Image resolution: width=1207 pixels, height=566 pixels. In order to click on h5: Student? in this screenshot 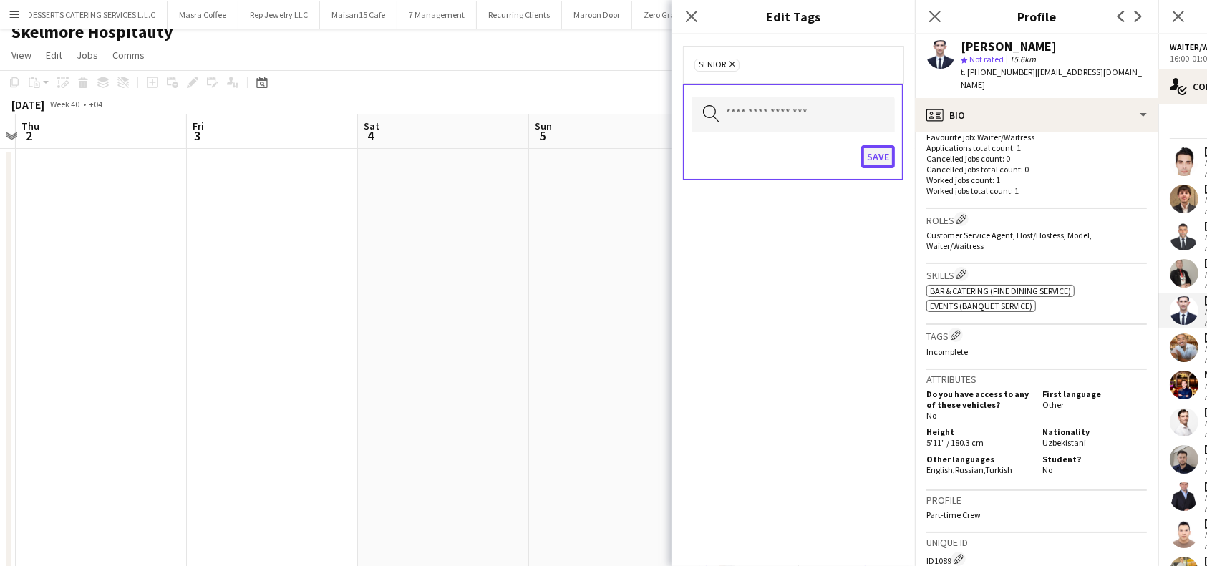, I will do `click(1094, 459)`.